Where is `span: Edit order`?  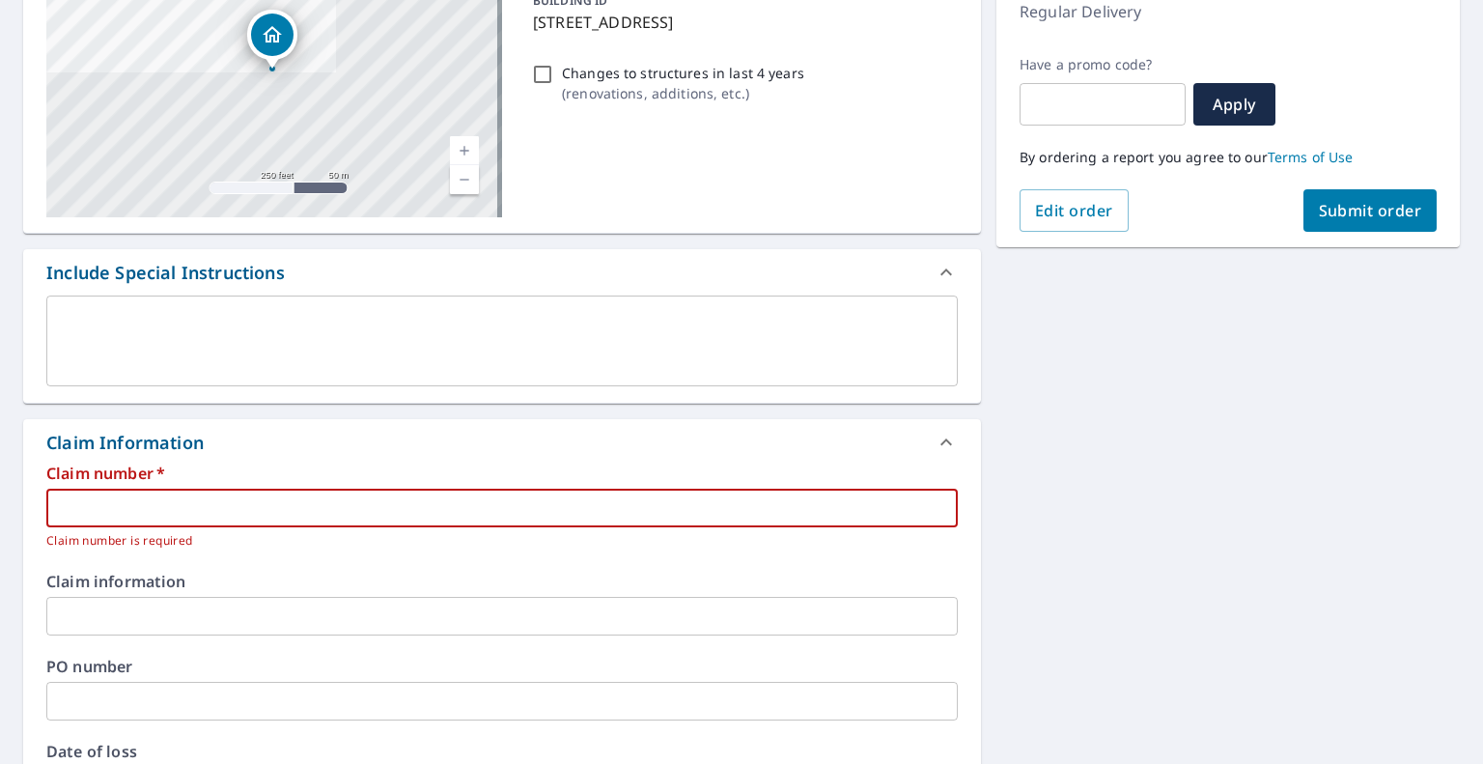
span: Edit order is located at coordinates (1074, 211).